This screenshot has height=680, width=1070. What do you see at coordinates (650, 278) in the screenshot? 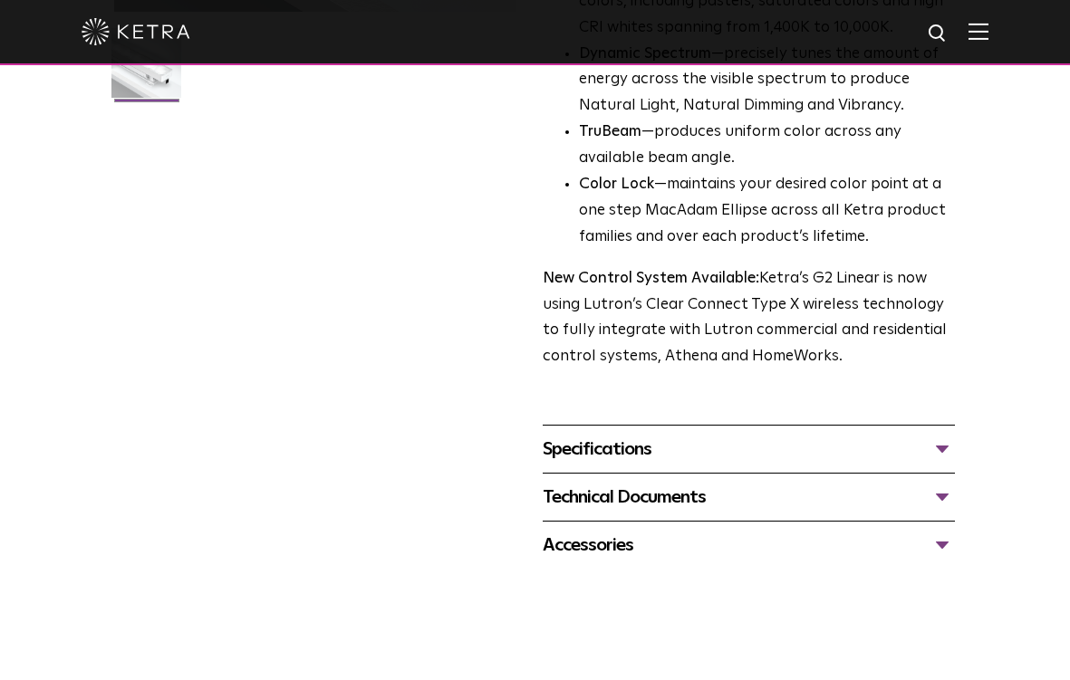
I see `strong: New Control System Available:` at bounding box center [650, 278].